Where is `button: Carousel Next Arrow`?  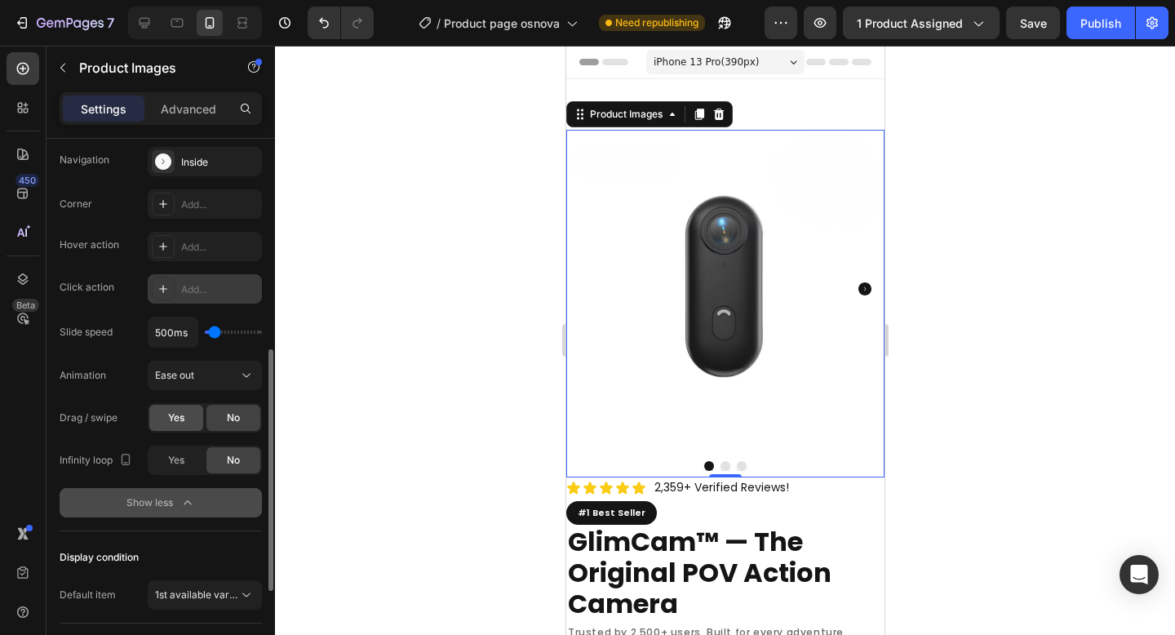 button: Carousel Next Arrow is located at coordinates (299, 243).